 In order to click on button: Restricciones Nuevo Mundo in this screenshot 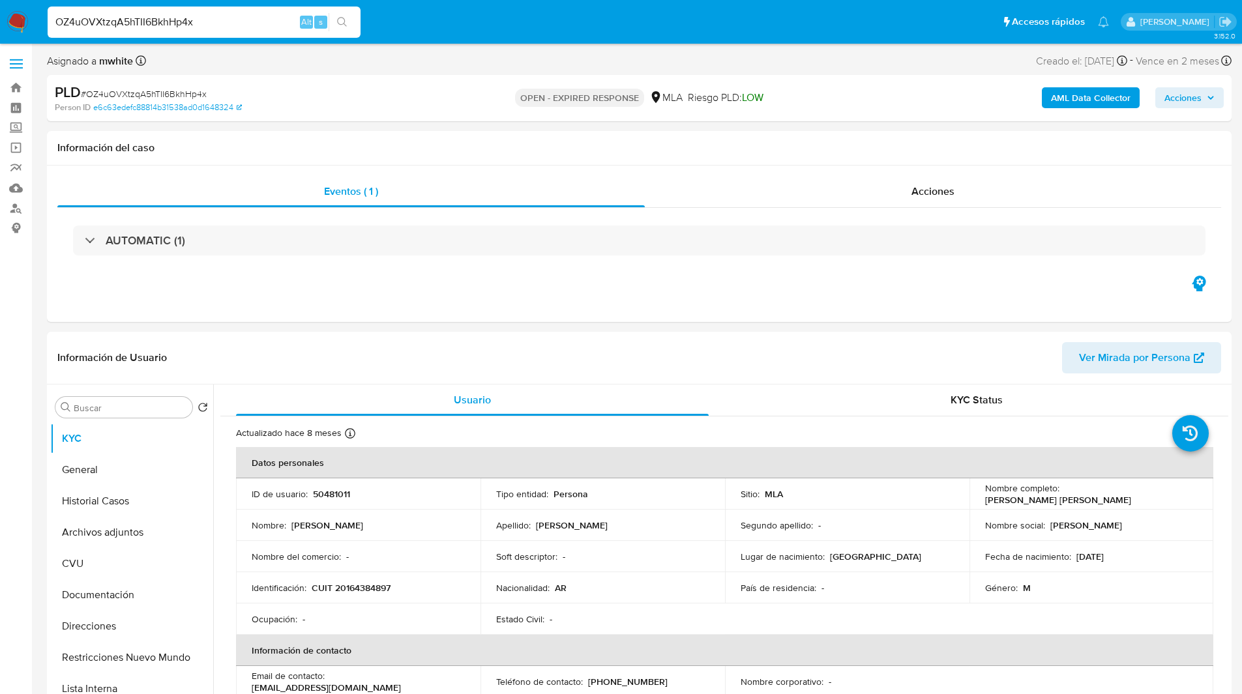, I will do `click(132, 658)`.